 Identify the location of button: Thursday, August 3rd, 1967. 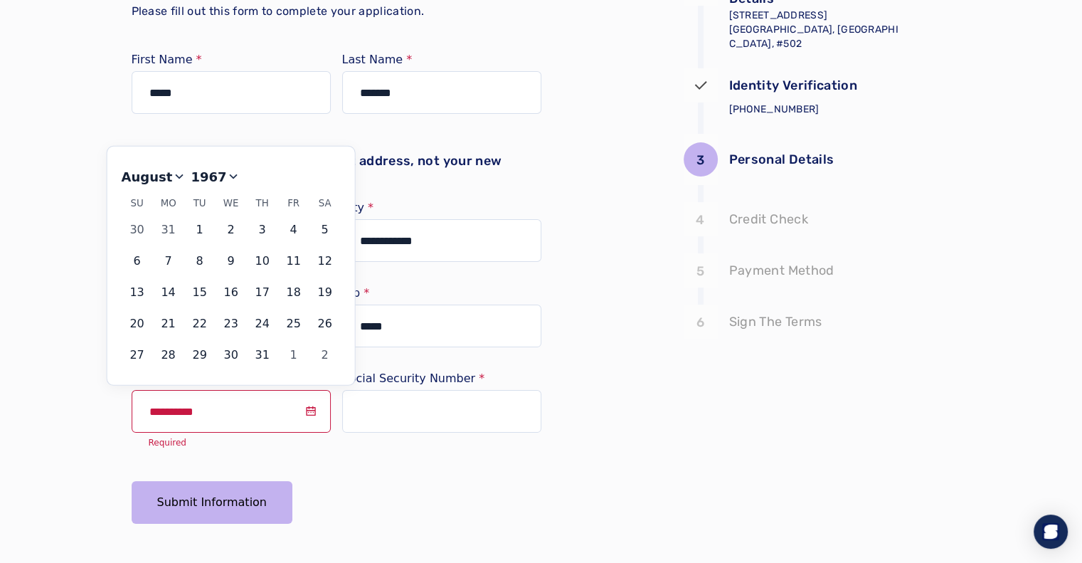
(262, 230).